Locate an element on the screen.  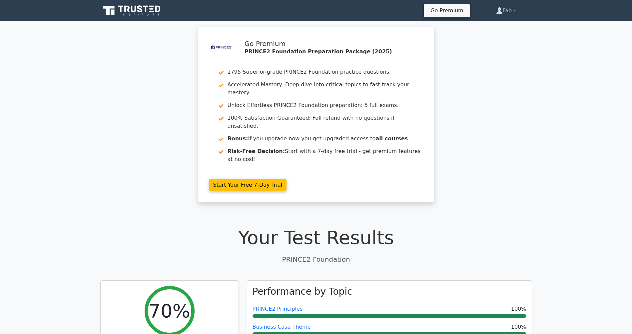
h3: Performance by Topic is located at coordinates (302, 291).